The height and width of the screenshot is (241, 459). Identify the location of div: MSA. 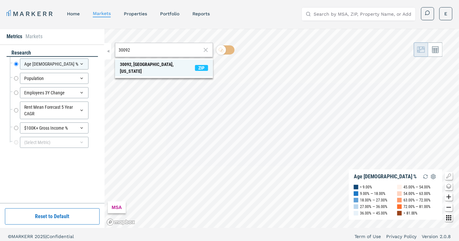
(117, 208).